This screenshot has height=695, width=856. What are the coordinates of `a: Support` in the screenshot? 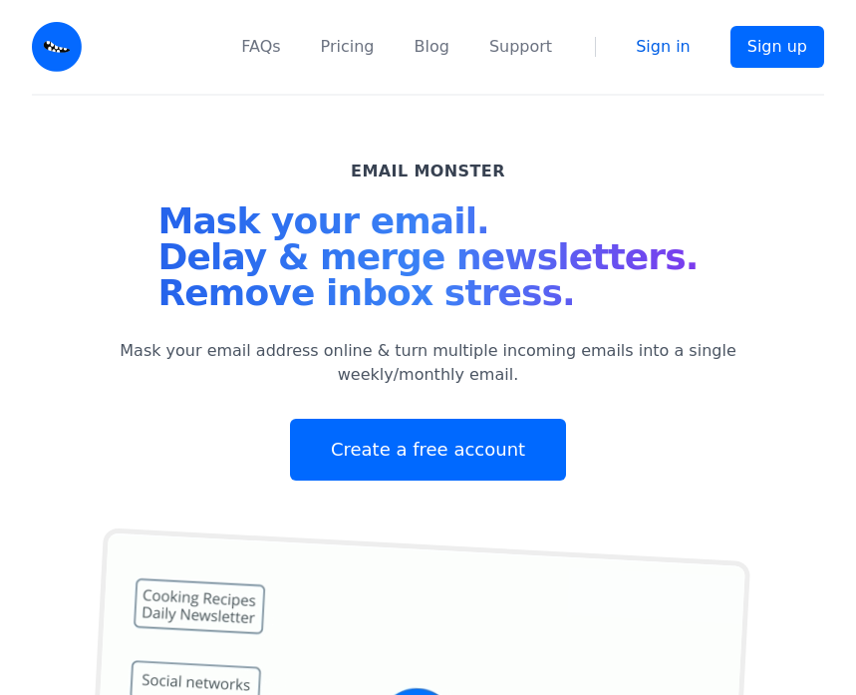 It's located at (520, 47).